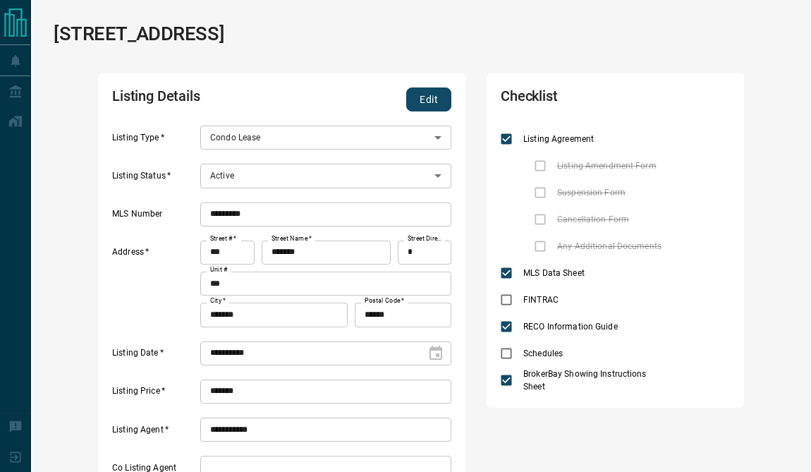 The height and width of the screenshot is (472, 811). I want to click on label: Unit #, so click(219, 269).